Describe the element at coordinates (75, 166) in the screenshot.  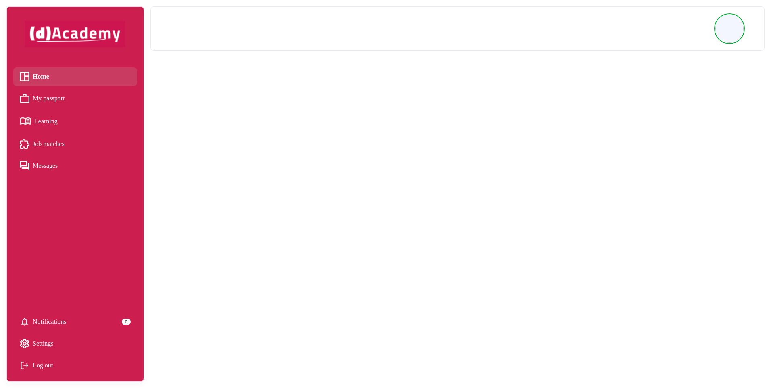
I see `a: Messages iconMessages` at that location.